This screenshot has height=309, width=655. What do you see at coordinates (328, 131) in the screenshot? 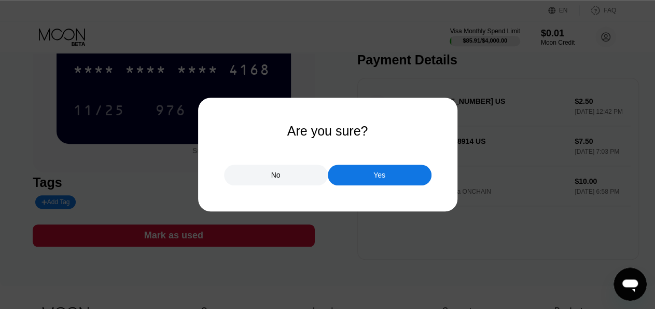
I see `div: Are you sure?` at bounding box center [328, 131].